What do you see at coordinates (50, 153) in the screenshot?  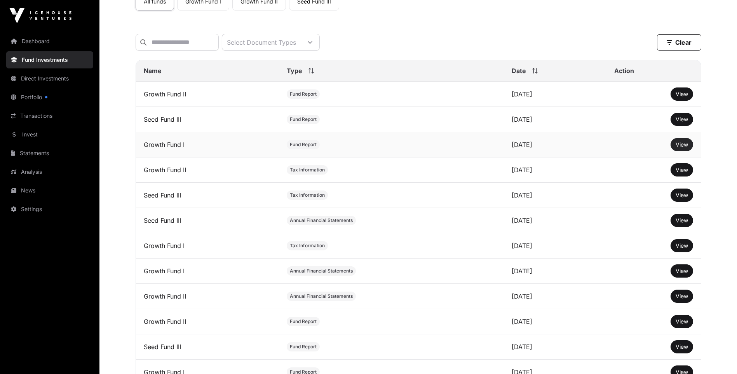 I see `a: Statements` at bounding box center [50, 153].